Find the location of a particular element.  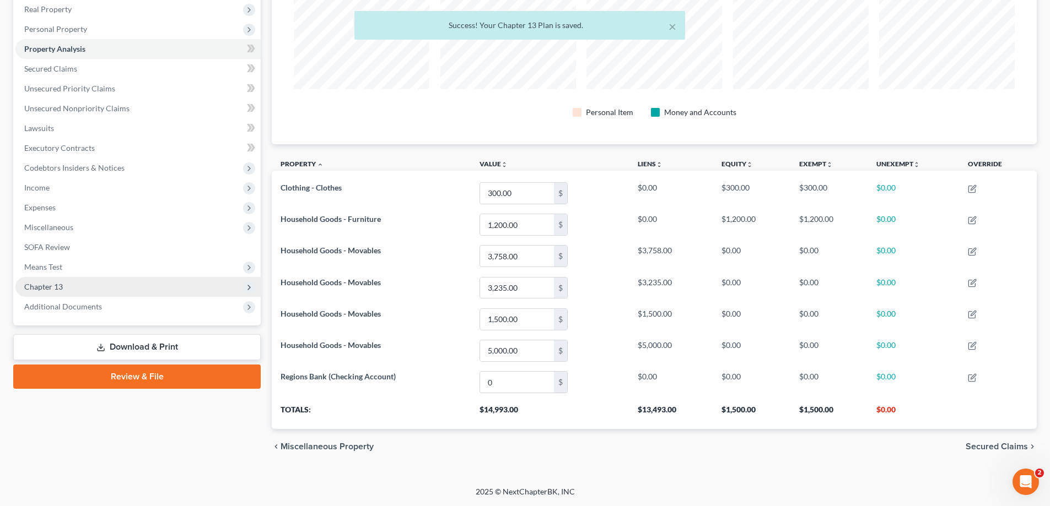

div: Personal Item is located at coordinates (609, 112).